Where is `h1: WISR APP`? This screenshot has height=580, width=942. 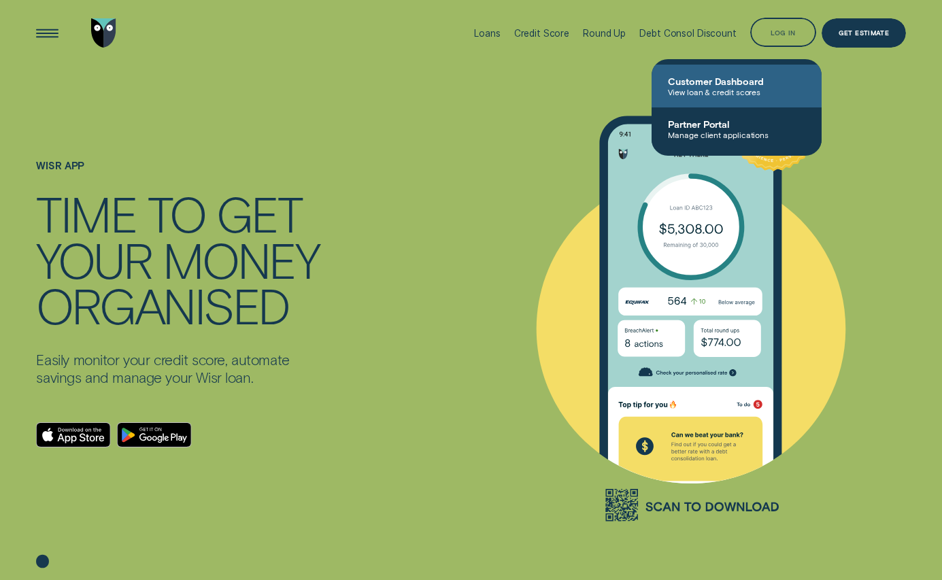
h1: WISR APP is located at coordinates (179, 175).